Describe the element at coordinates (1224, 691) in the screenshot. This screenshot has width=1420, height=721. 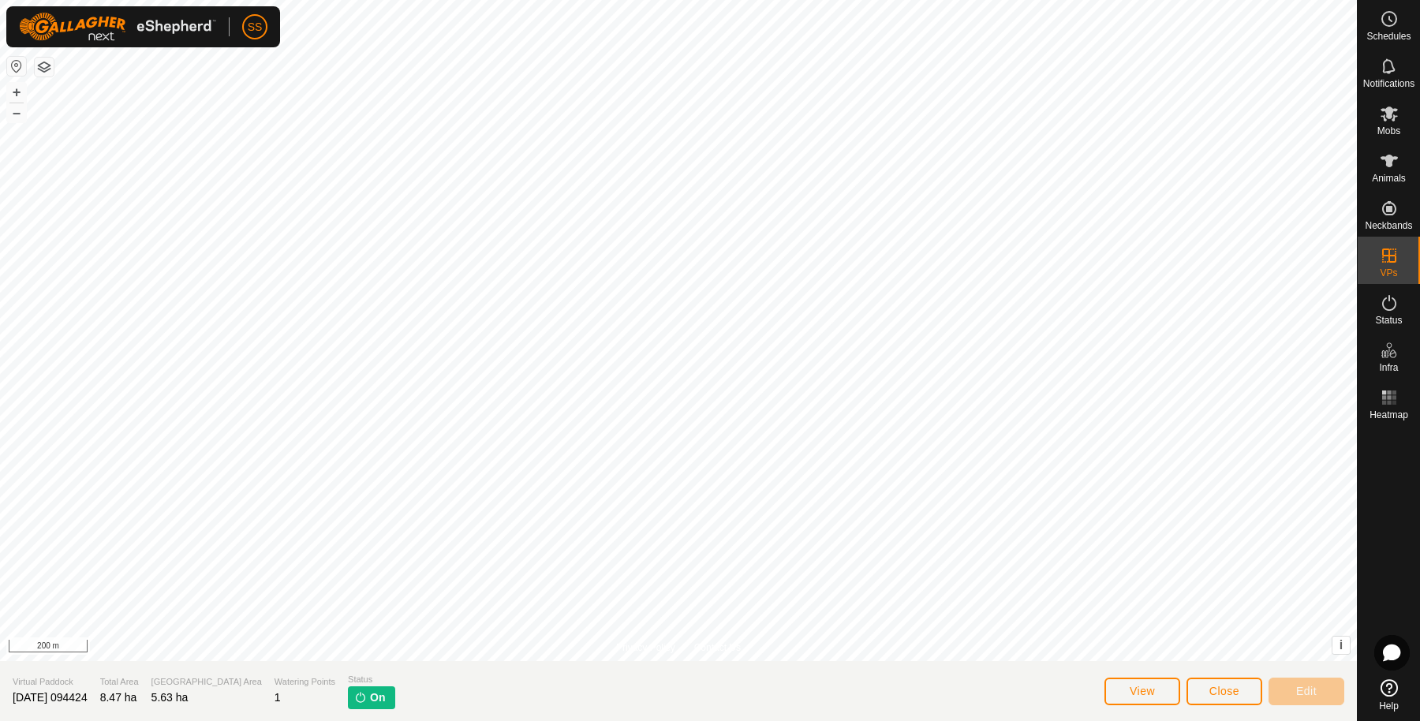
I see `span: Close` at that location.